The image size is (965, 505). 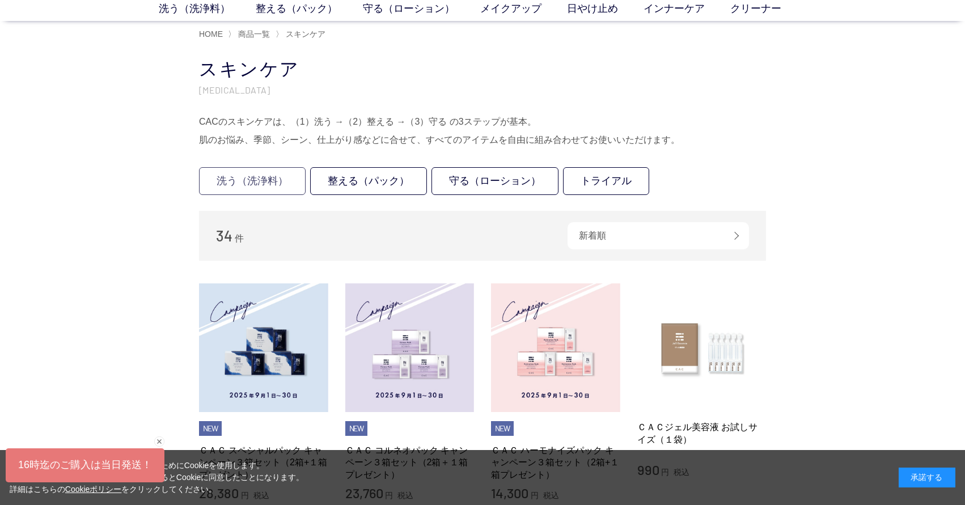 I want to click on a: クリーナー, so click(x=768, y=9).